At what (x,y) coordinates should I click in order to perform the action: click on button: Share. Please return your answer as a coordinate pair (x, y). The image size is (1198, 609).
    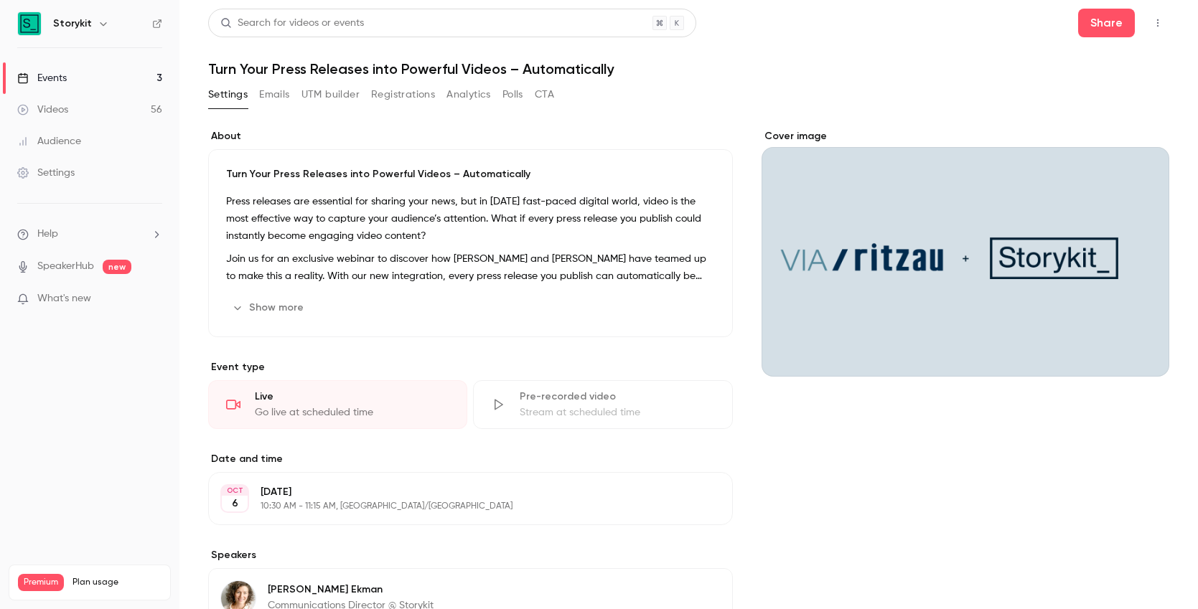
    Looking at the image, I should click on (1106, 23).